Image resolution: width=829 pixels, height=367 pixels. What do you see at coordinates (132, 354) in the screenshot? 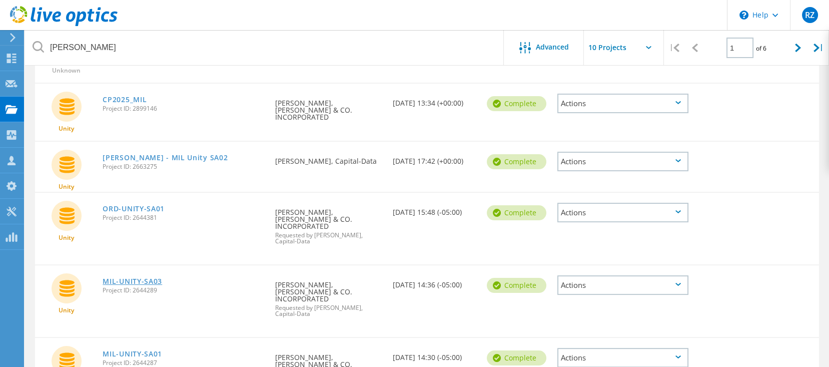
I see `a: MIL-UNITY-SA01` at bounding box center [132, 354].